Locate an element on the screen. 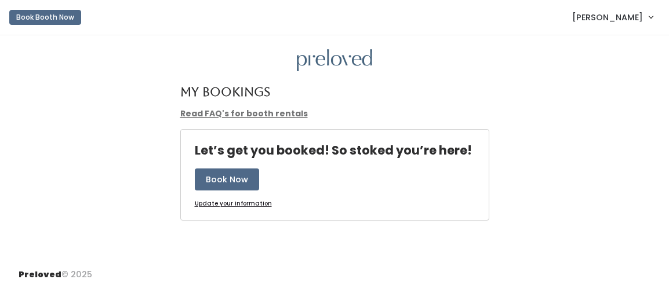 The height and width of the screenshot is (290, 669). div: © 2025 is located at coordinates (55, 270).